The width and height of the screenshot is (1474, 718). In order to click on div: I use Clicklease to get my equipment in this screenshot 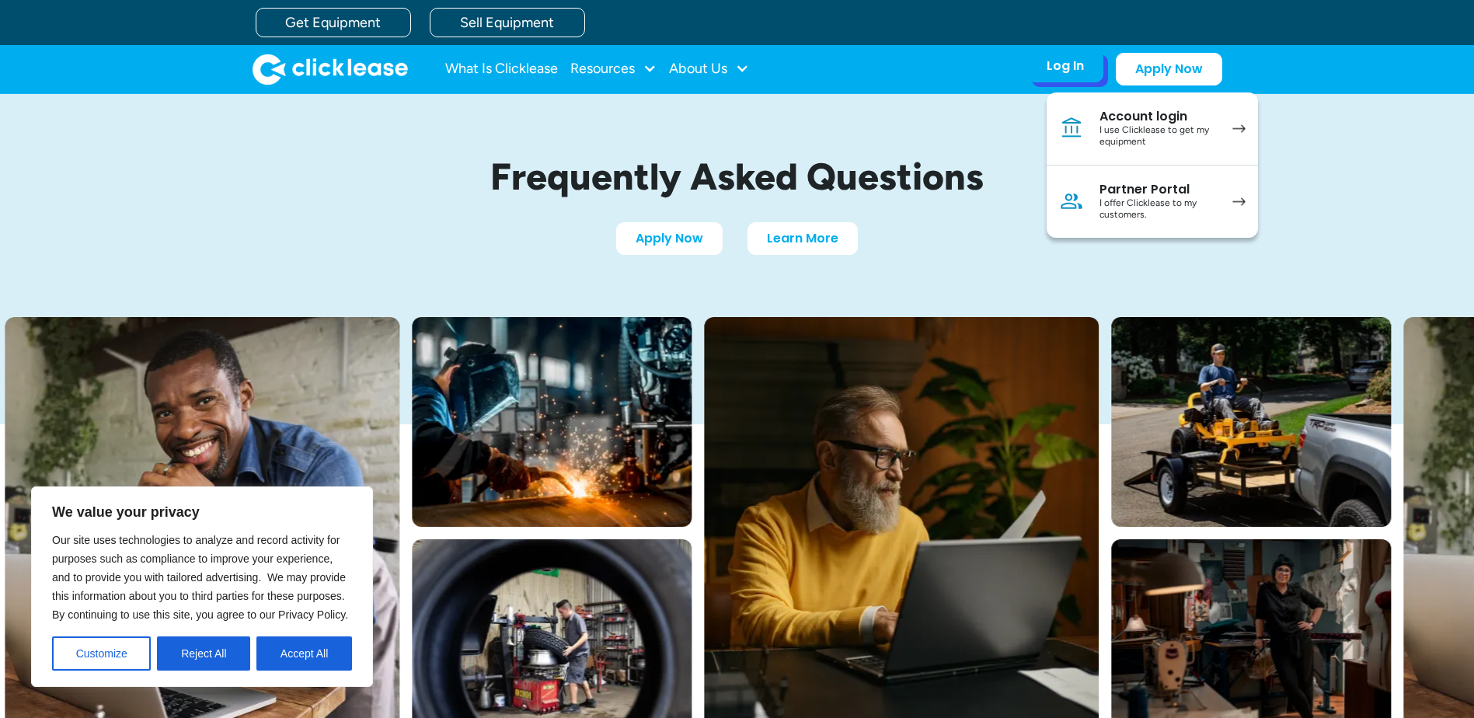, I will do `click(1158, 136)`.